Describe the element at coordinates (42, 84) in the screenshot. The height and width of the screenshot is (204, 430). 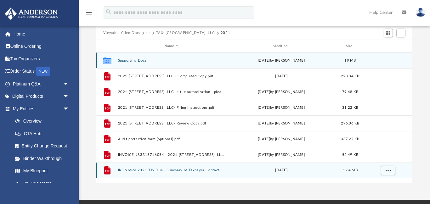
I see `a: Platinum Q&Aarrow_drop_down` at that location.